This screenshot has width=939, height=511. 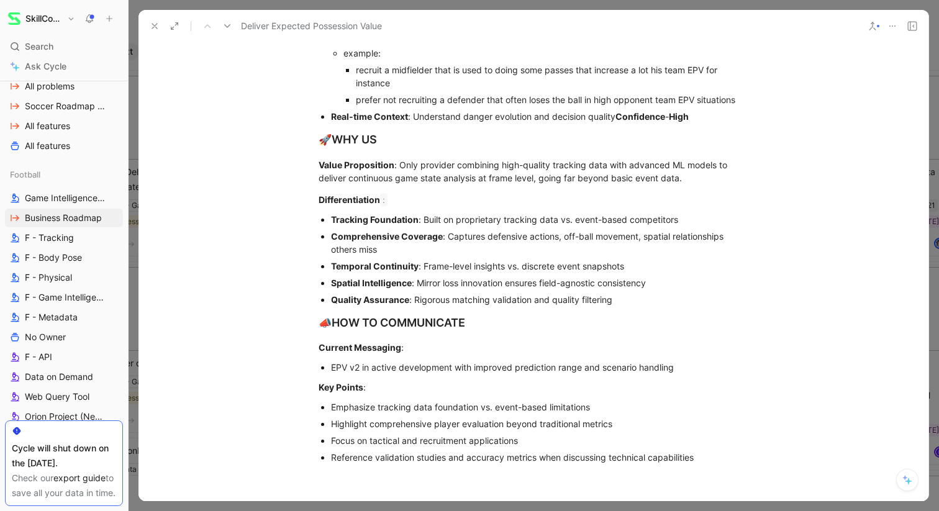 I want to click on div: : Understand danger evolution and decision quality -, so click(x=540, y=116).